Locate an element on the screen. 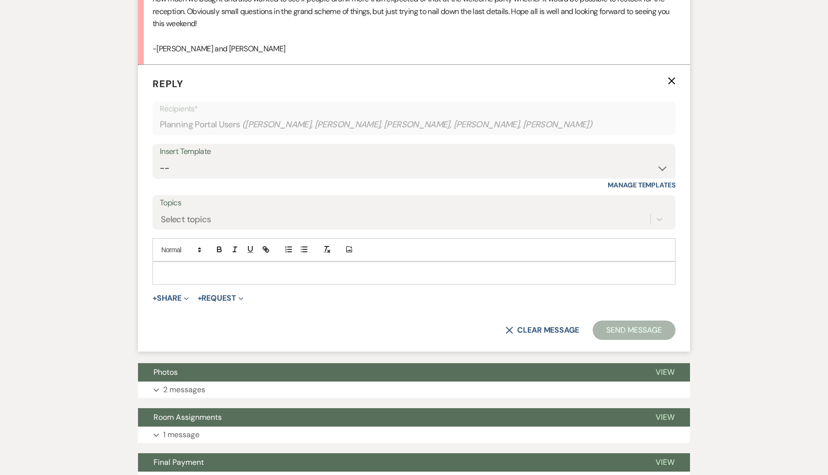 The width and height of the screenshot is (828, 475). button: Room Assignments is located at coordinates (389, 417).